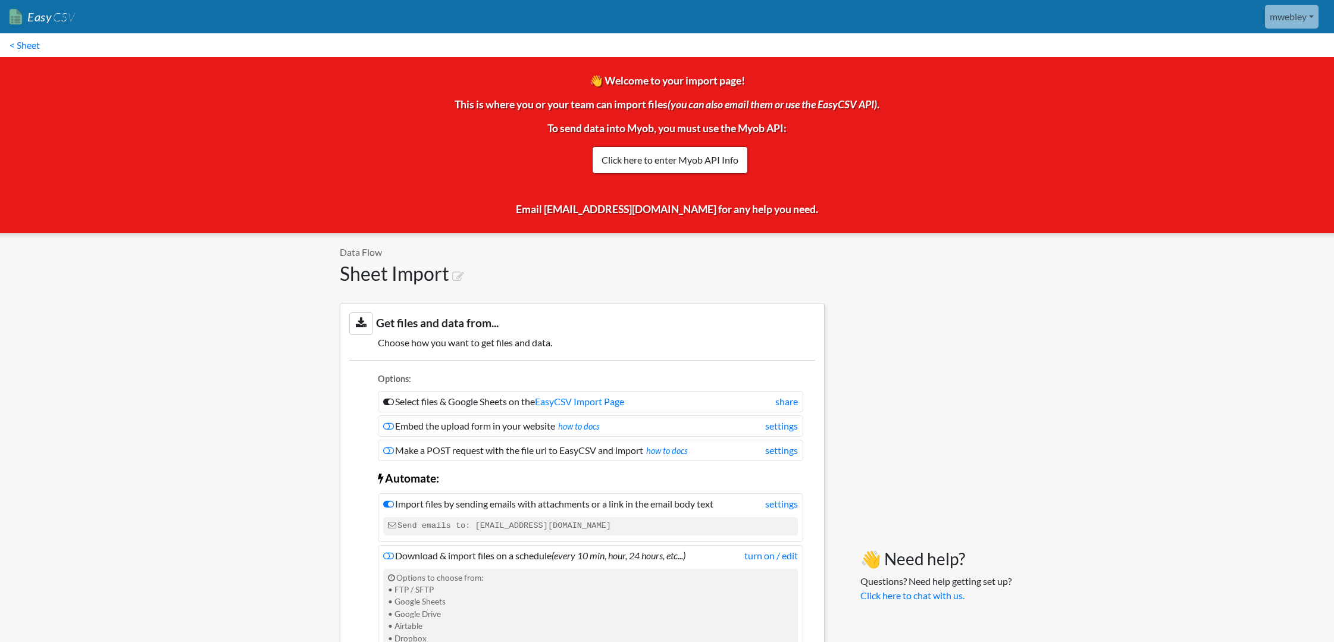 This screenshot has height=642, width=1334. Describe the element at coordinates (42, 17) in the screenshot. I see `a: EasyCSV` at that location.